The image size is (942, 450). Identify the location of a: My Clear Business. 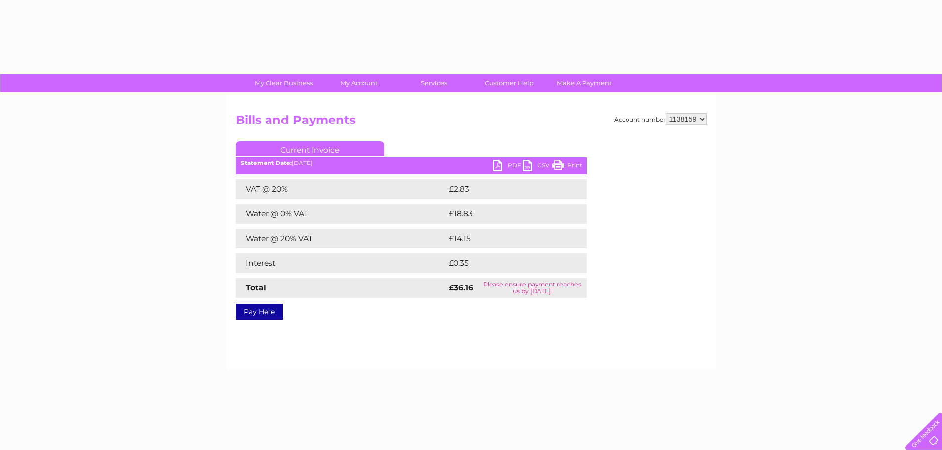
(283, 83).